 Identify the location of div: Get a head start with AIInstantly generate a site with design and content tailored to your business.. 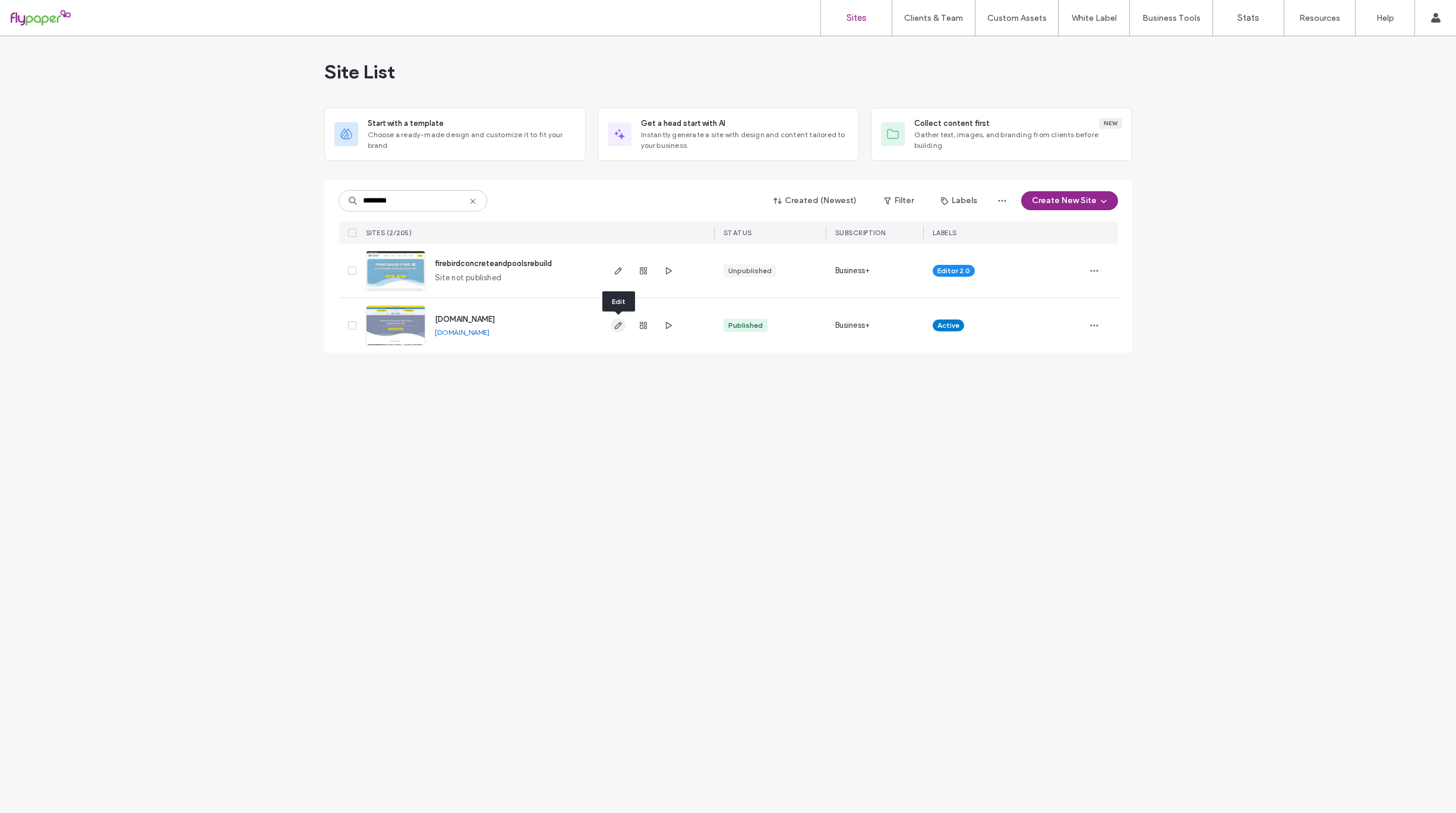
(728, 134).